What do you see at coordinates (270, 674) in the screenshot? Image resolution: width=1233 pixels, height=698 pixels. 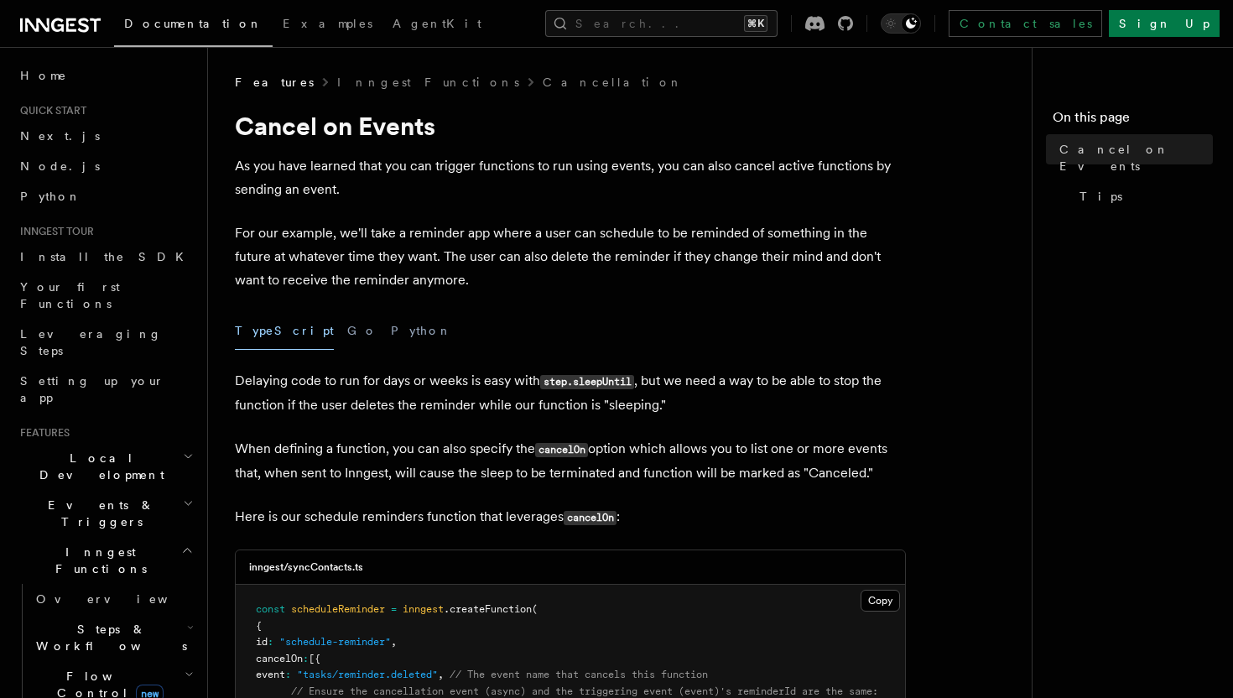 I see `span: event` at bounding box center [270, 674].